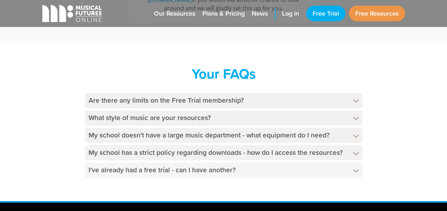  What do you see at coordinates (377, 14) in the screenshot?
I see `a: Free Resources` at bounding box center [377, 14].